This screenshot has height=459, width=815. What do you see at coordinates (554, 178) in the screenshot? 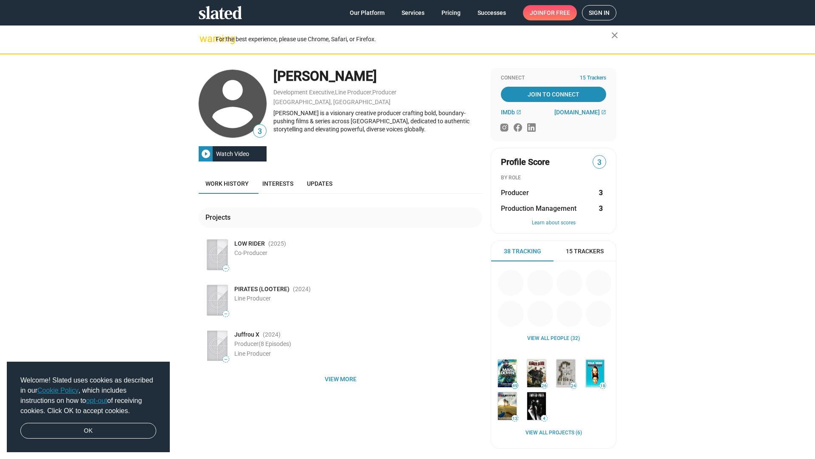
I see `div: BY ROLE` at bounding box center [554, 178].